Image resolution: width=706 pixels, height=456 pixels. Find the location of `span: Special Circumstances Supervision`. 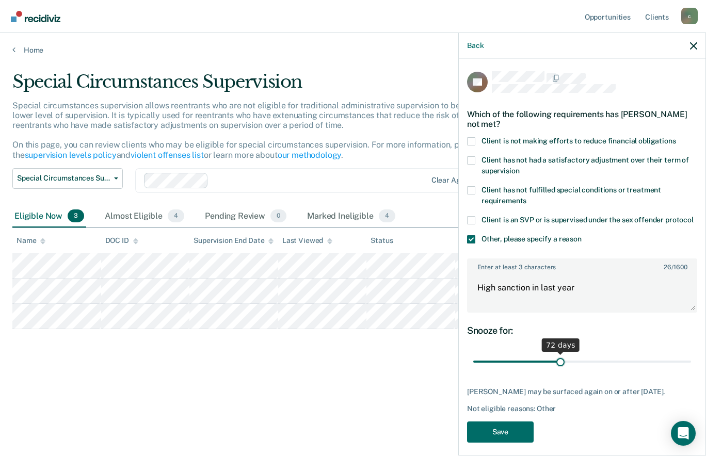

span: Special Circumstances Supervision is located at coordinates (63, 178).